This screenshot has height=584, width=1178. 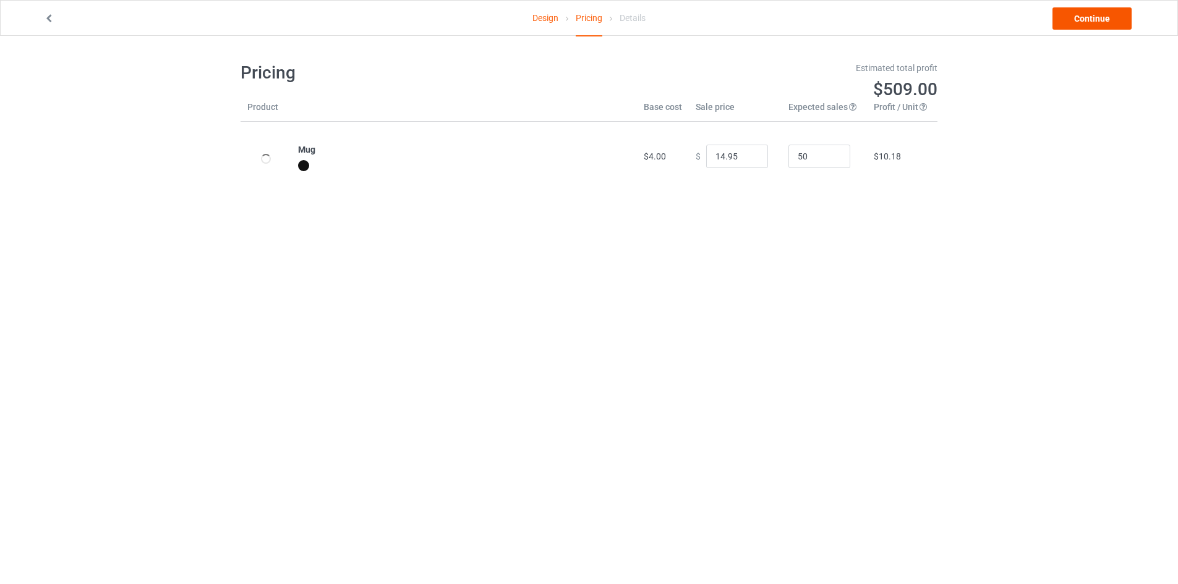 What do you see at coordinates (905, 89) in the screenshot?
I see `span: $509.00` at bounding box center [905, 89].